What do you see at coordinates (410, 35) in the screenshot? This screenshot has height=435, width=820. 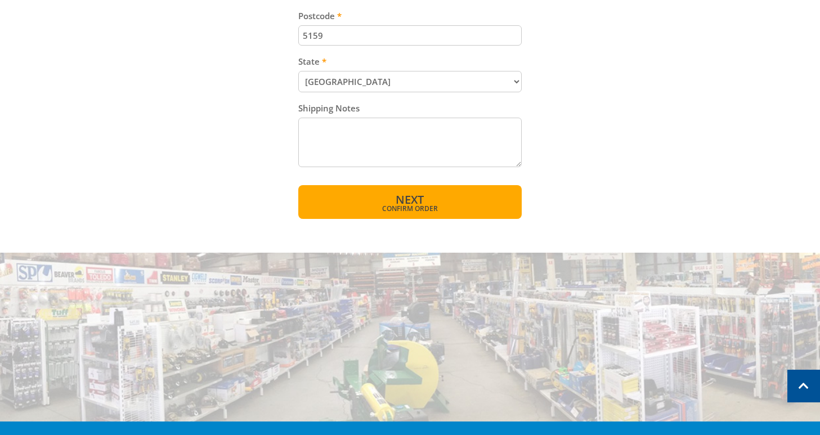 I see `input: Please enter your postcode.` at bounding box center [410, 35].